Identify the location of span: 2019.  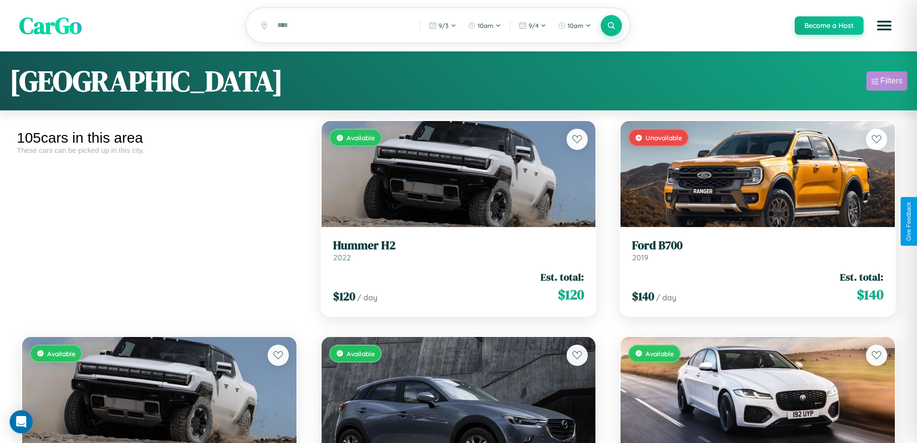
(641, 257).